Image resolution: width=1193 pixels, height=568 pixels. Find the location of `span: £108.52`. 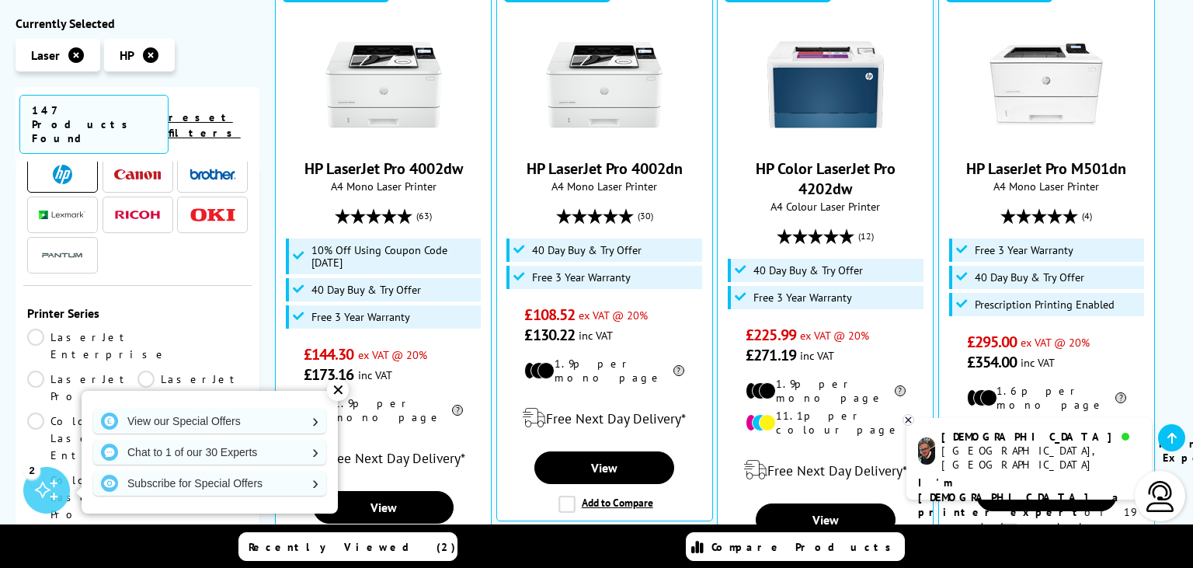

span: £108.52 is located at coordinates (549, 315).